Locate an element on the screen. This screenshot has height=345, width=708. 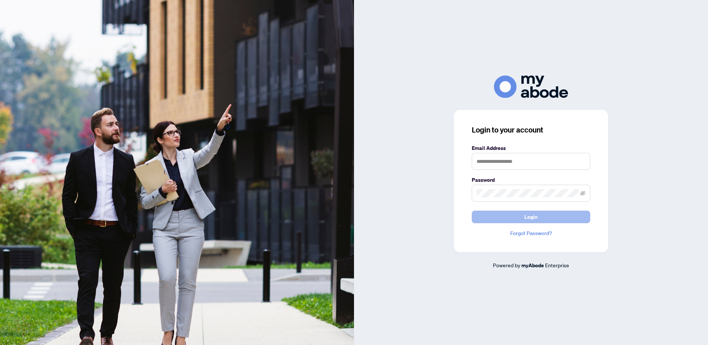
label: Email Address is located at coordinates (531, 148).